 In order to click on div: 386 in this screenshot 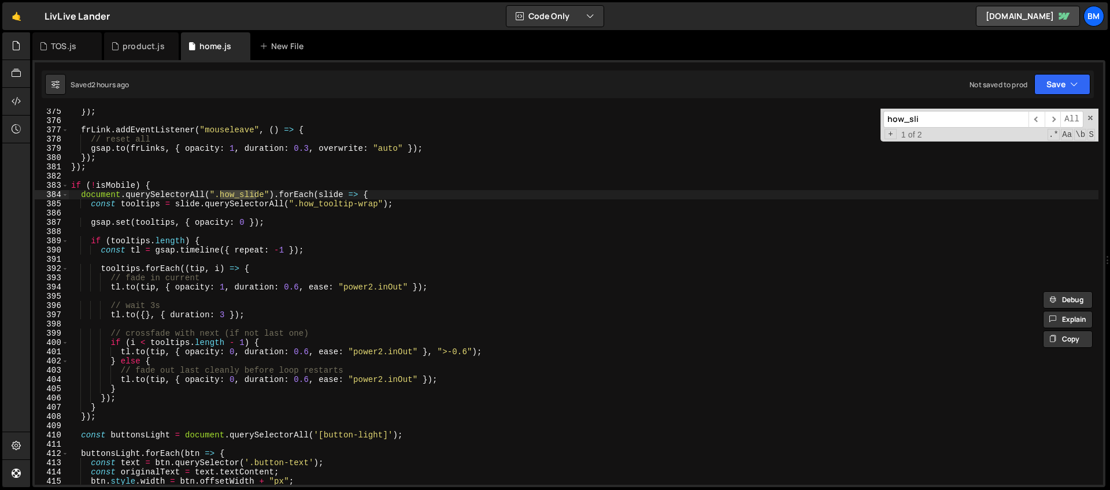, I will do `click(51, 213)`.